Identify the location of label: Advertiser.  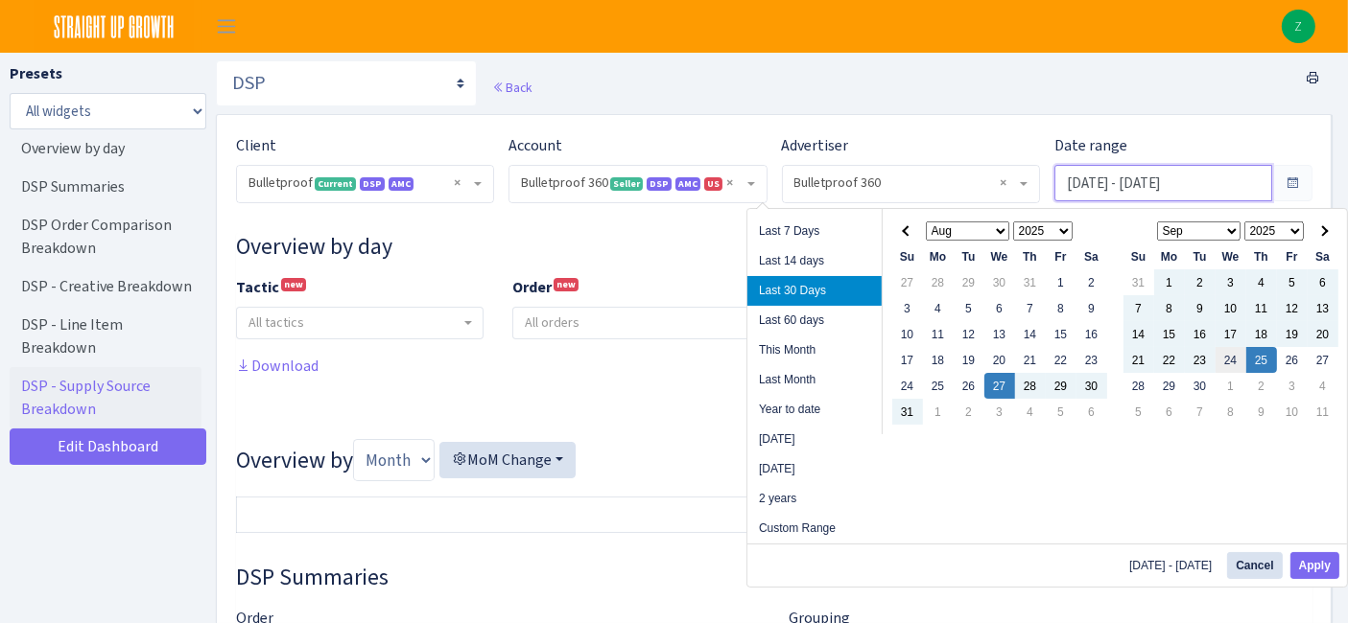
(815, 146).